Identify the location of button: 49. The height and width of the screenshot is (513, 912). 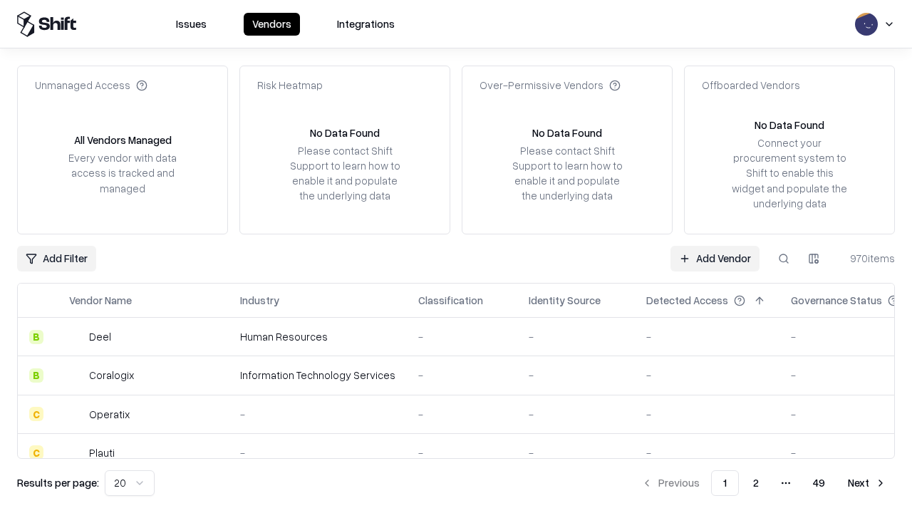
(818, 483).